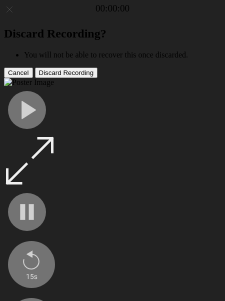 Image resolution: width=225 pixels, height=301 pixels. What do you see at coordinates (112, 33) in the screenshot?
I see `h2: Discard Recording?` at bounding box center [112, 33].